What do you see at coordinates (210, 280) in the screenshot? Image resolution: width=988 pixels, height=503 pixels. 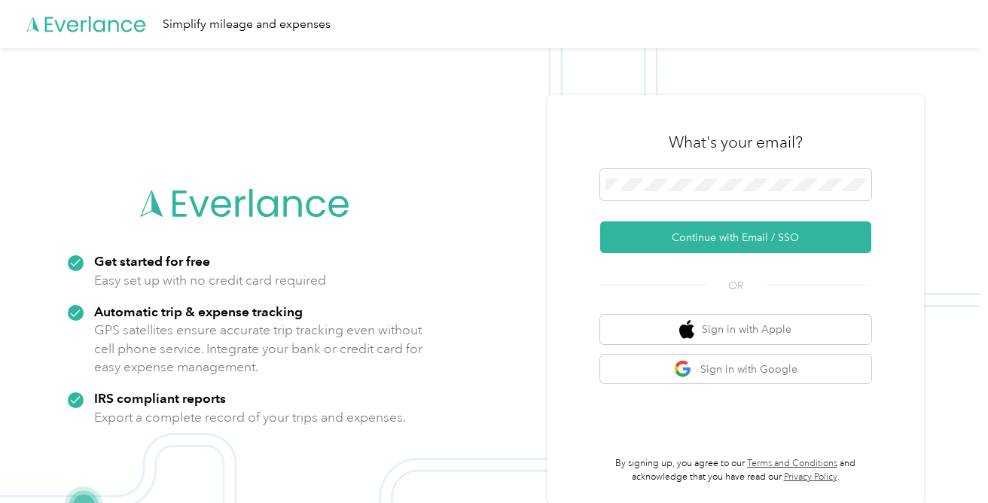 I see `p: Easy set up with no credit card required` at bounding box center [210, 280].